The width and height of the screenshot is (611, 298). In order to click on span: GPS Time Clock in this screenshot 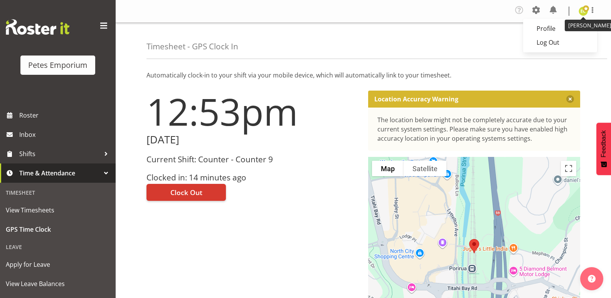, I will do `click(58, 230)`.